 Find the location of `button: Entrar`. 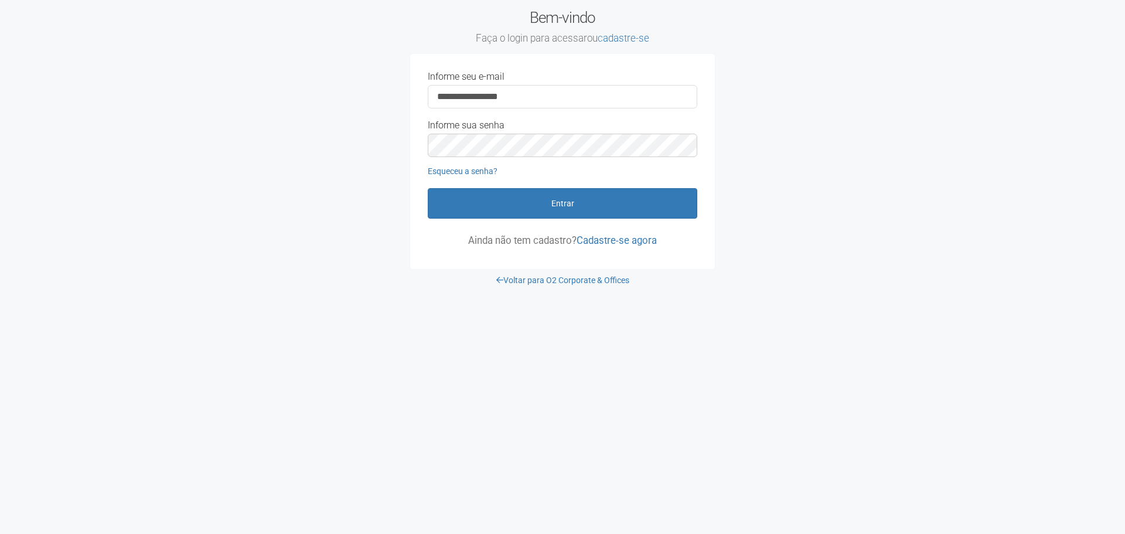

button: Entrar is located at coordinates (563, 203).